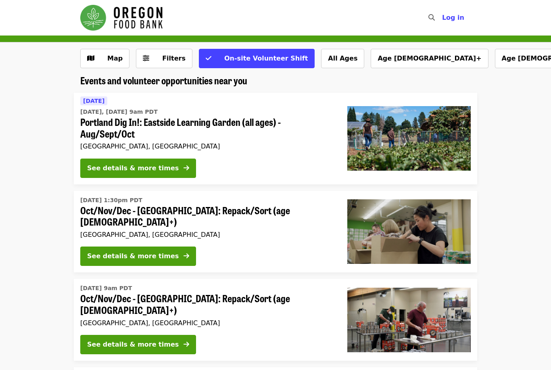 Image resolution: width=551 pixels, height=370 pixels. Describe the element at coordinates (276, 138) in the screenshot. I see `a: See details for "Portland Dig In!: Eastside Learning Garden (all ages) - Aug/Sept/Oct"` at that location.